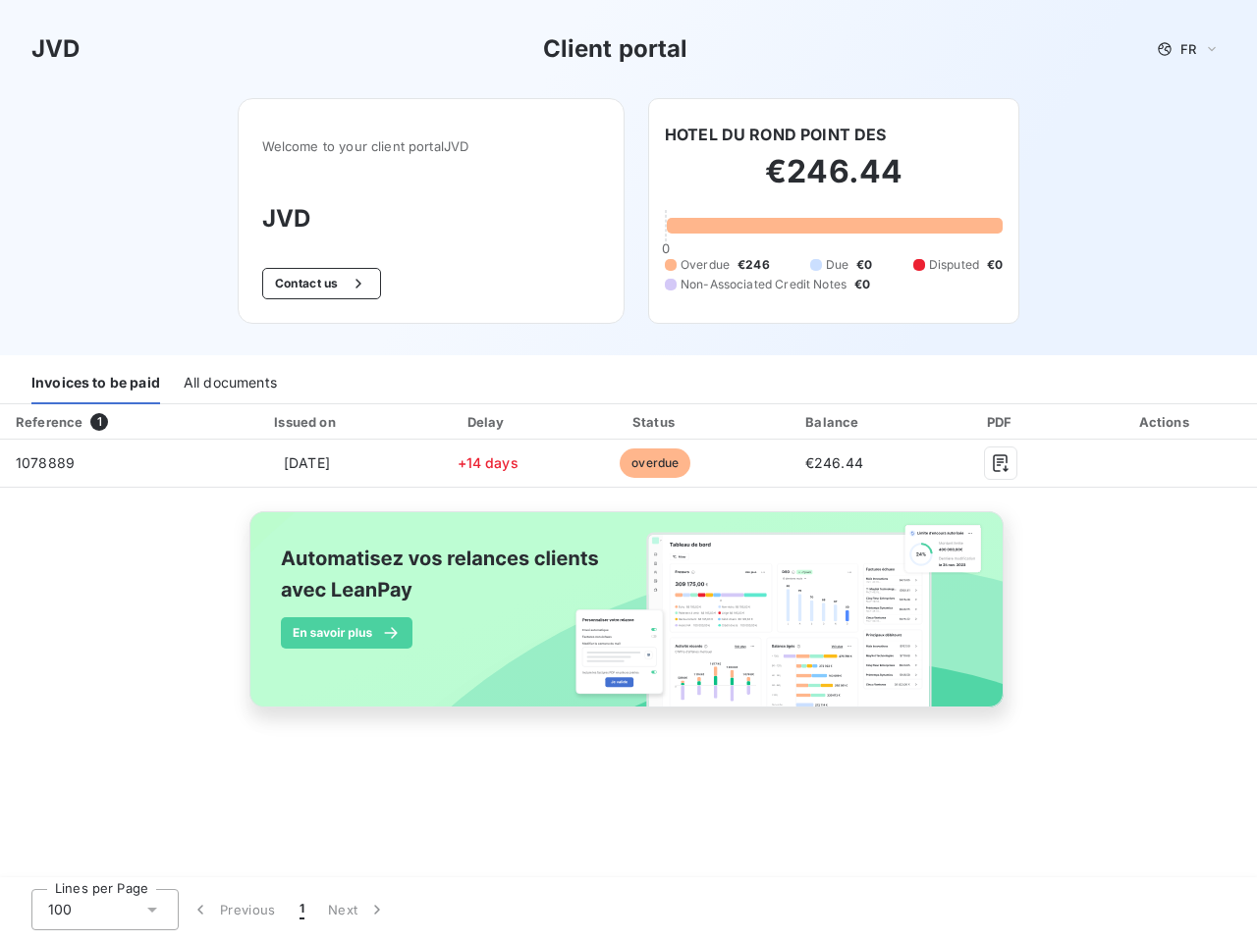  Describe the element at coordinates (833, 182) in the screenshot. I see `h2: €246.44` at that location.